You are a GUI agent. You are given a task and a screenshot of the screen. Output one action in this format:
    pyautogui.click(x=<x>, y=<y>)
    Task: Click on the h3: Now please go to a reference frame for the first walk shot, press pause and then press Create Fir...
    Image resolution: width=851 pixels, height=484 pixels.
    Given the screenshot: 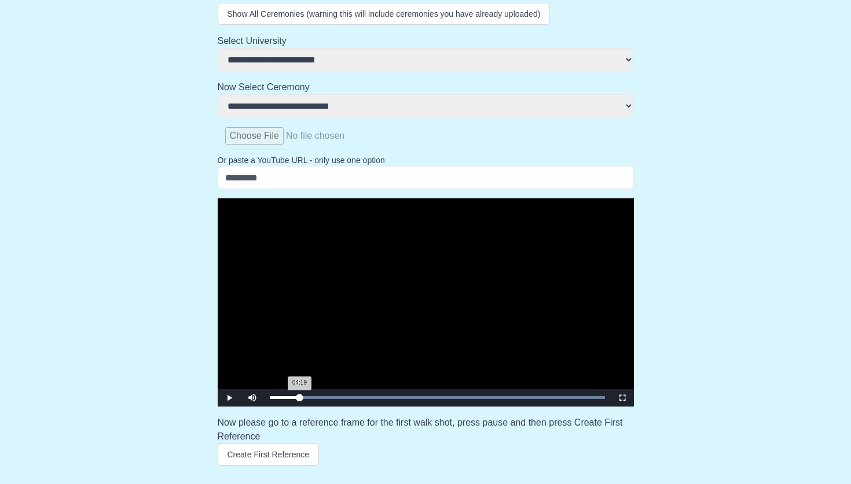 What is the action you would take?
    pyautogui.click(x=425, y=430)
    